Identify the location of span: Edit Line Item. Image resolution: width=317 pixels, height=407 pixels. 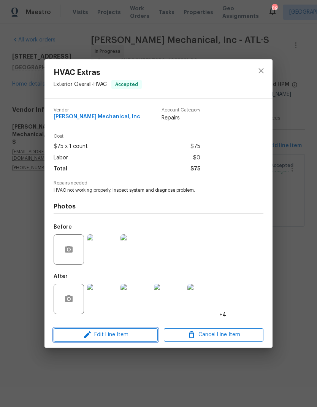
(106, 335).